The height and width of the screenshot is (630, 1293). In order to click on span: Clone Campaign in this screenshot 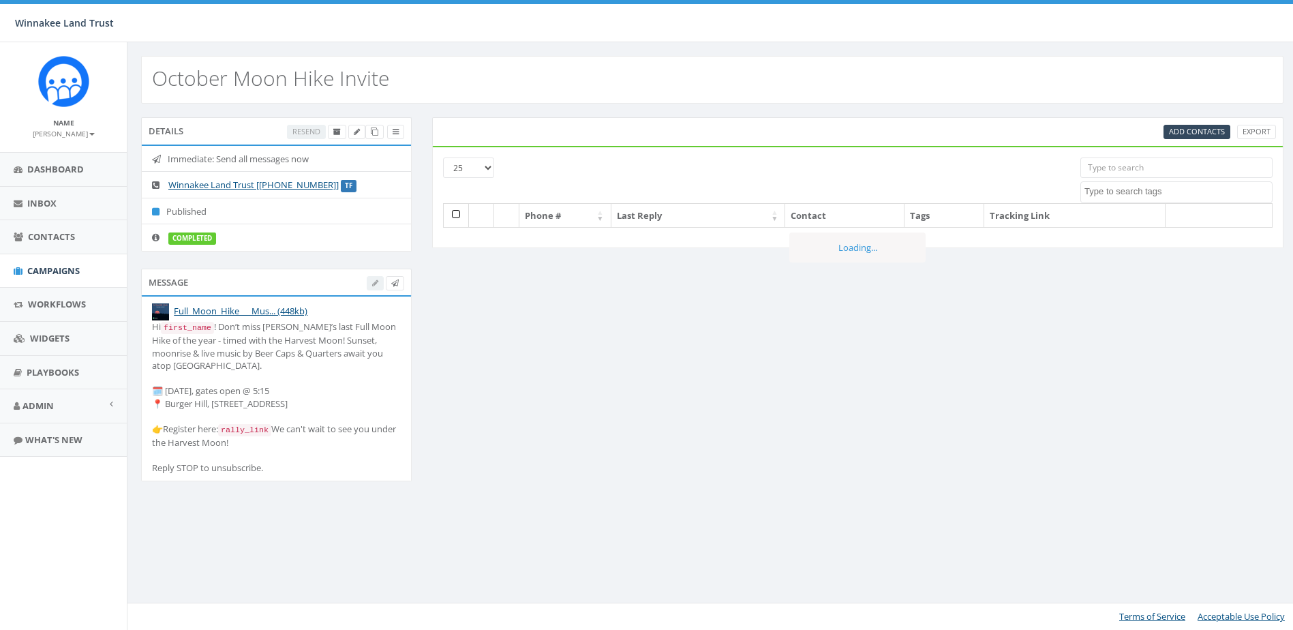, I will do `click(374, 131)`.